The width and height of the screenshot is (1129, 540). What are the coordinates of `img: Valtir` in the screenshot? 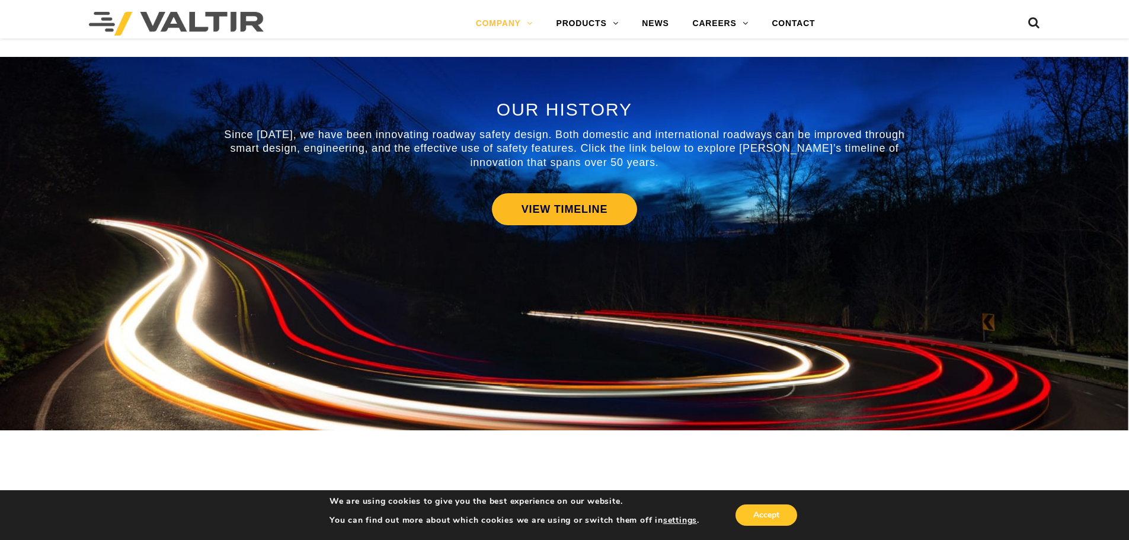 It's located at (176, 24).